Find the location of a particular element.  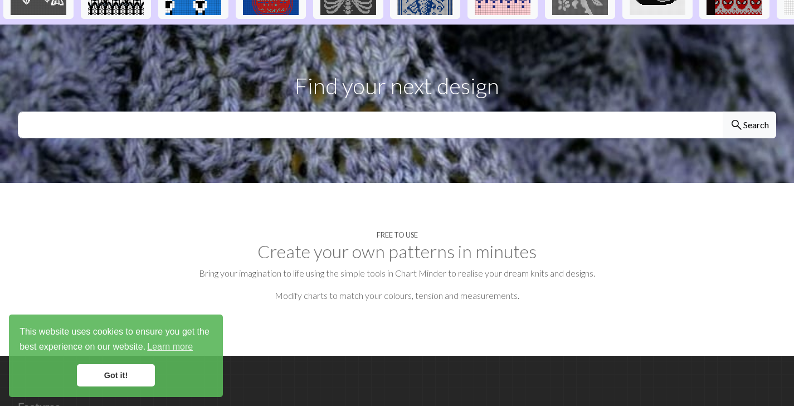

h4: Free to use is located at coordinates (397, 235).